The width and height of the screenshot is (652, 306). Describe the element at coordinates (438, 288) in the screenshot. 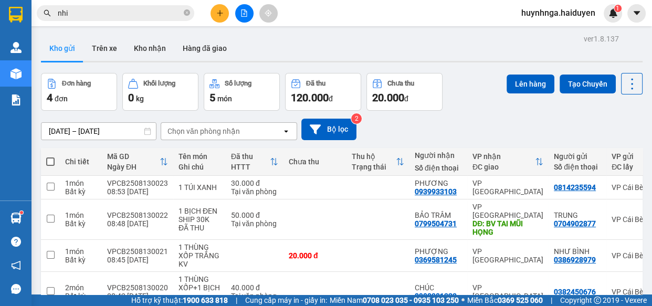

I see `div: CHÚC` at that location.